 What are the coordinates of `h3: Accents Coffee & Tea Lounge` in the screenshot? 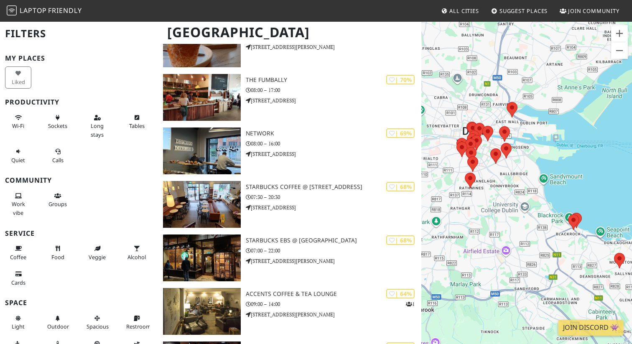 It's located at (334, 294).